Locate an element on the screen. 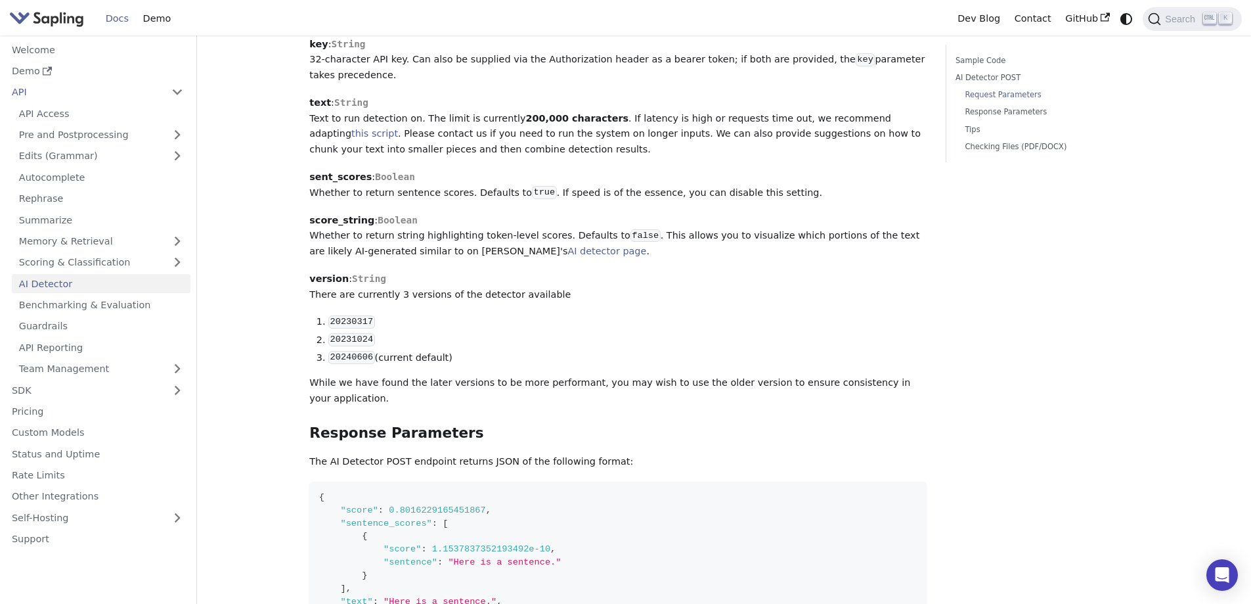 The width and height of the screenshot is (1251, 604). a: AI detector page is located at coordinates (607, 251).